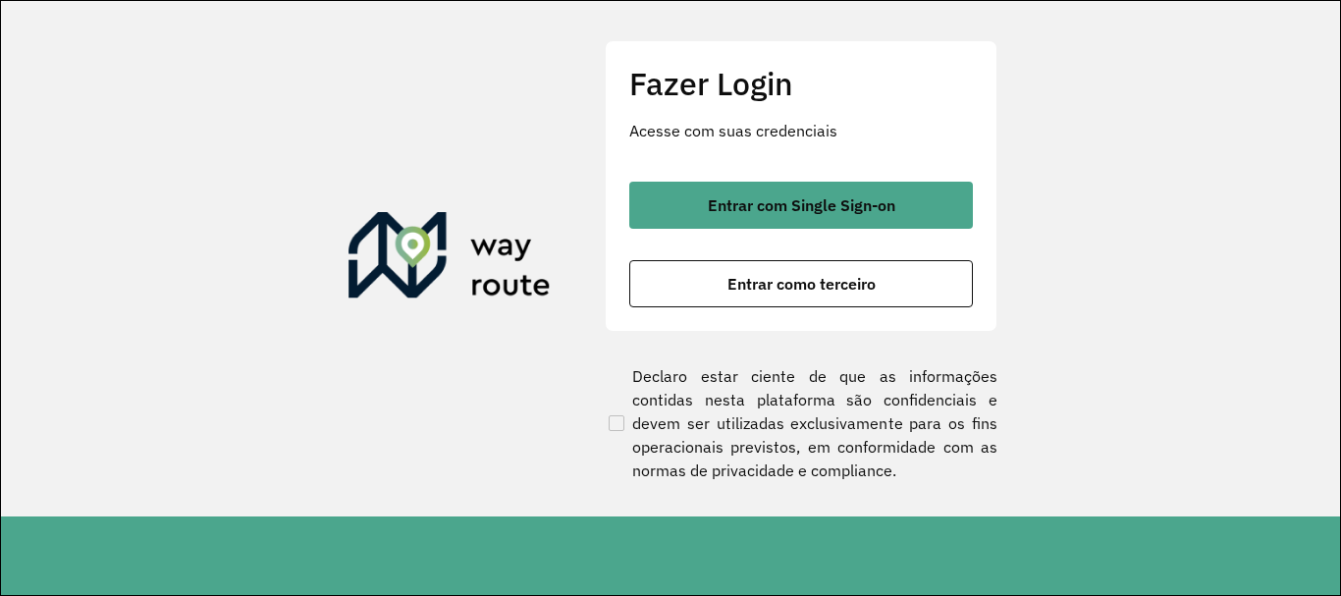  I want to click on span: Entrar como terceiro, so click(801, 284).